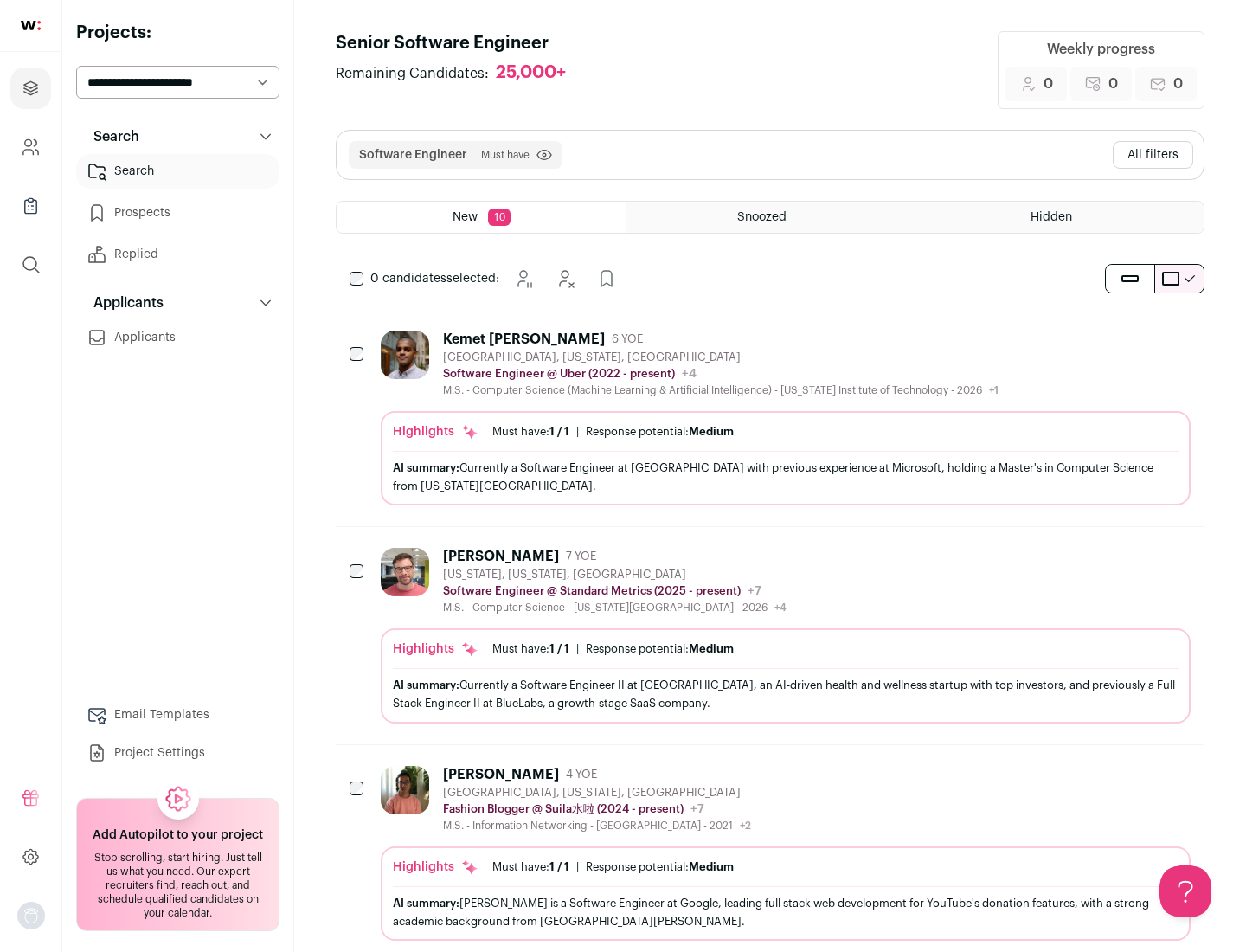  What do you see at coordinates (177, 212) in the screenshot?
I see `a: Prospects` at bounding box center [177, 212].